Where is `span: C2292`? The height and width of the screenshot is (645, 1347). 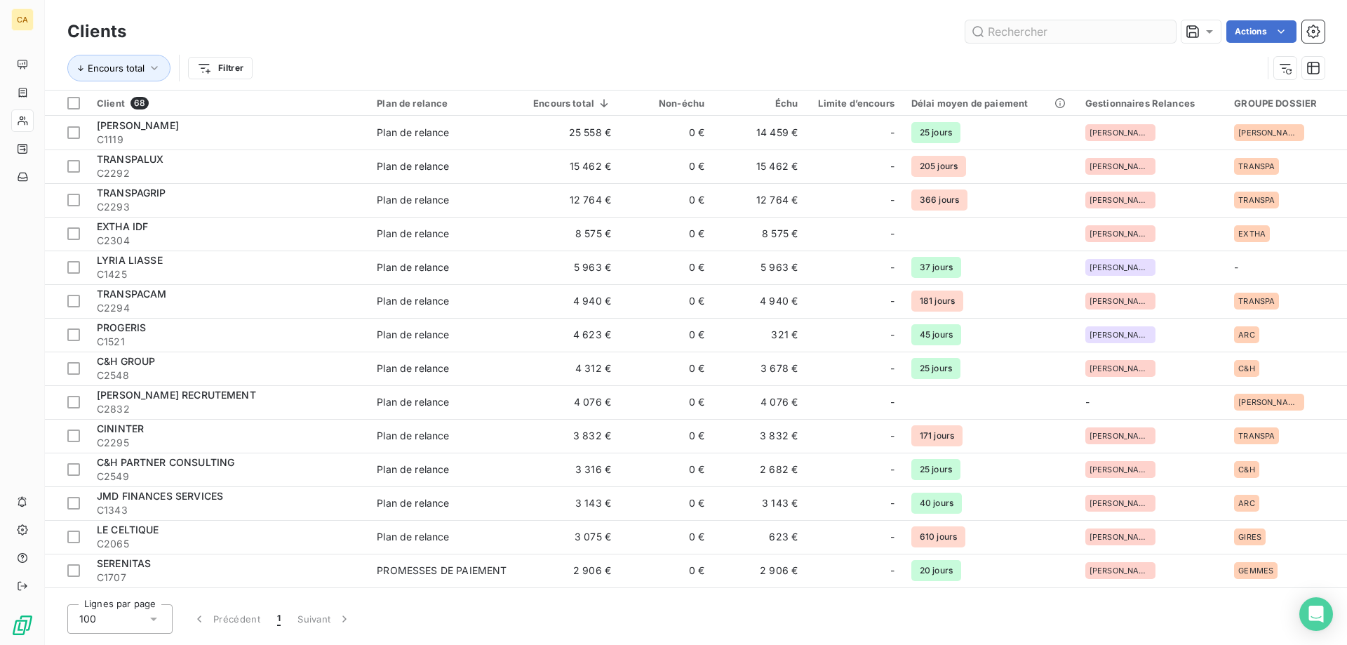
span: C2292 is located at coordinates (228, 173).